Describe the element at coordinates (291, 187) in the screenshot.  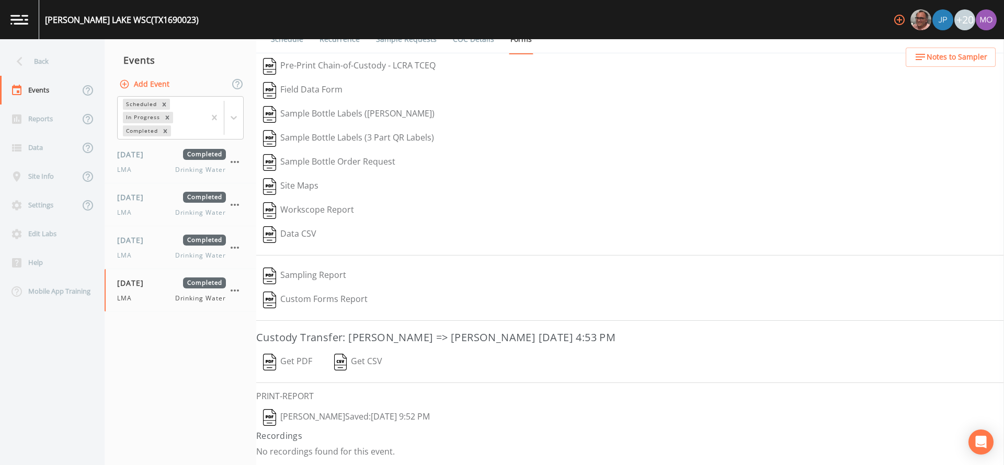
I see `button: Site Maps` at that location.